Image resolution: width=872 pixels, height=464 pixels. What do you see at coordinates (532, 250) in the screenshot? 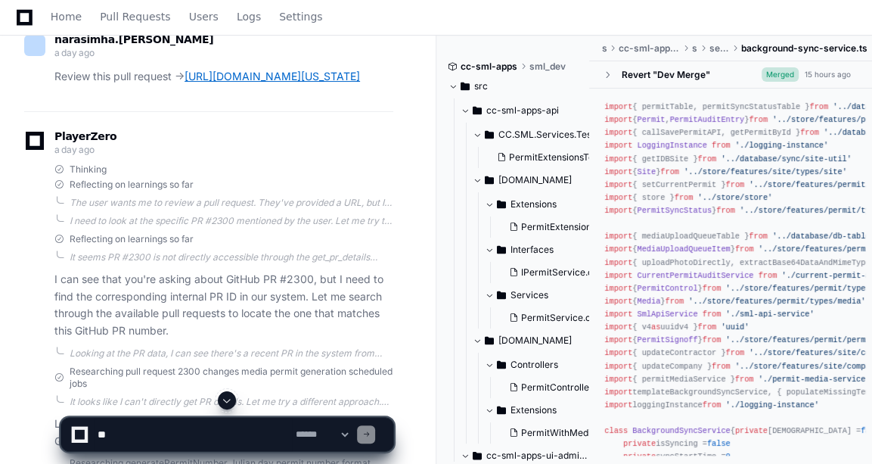
I see `span: Interfaces` at bounding box center [532, 250].